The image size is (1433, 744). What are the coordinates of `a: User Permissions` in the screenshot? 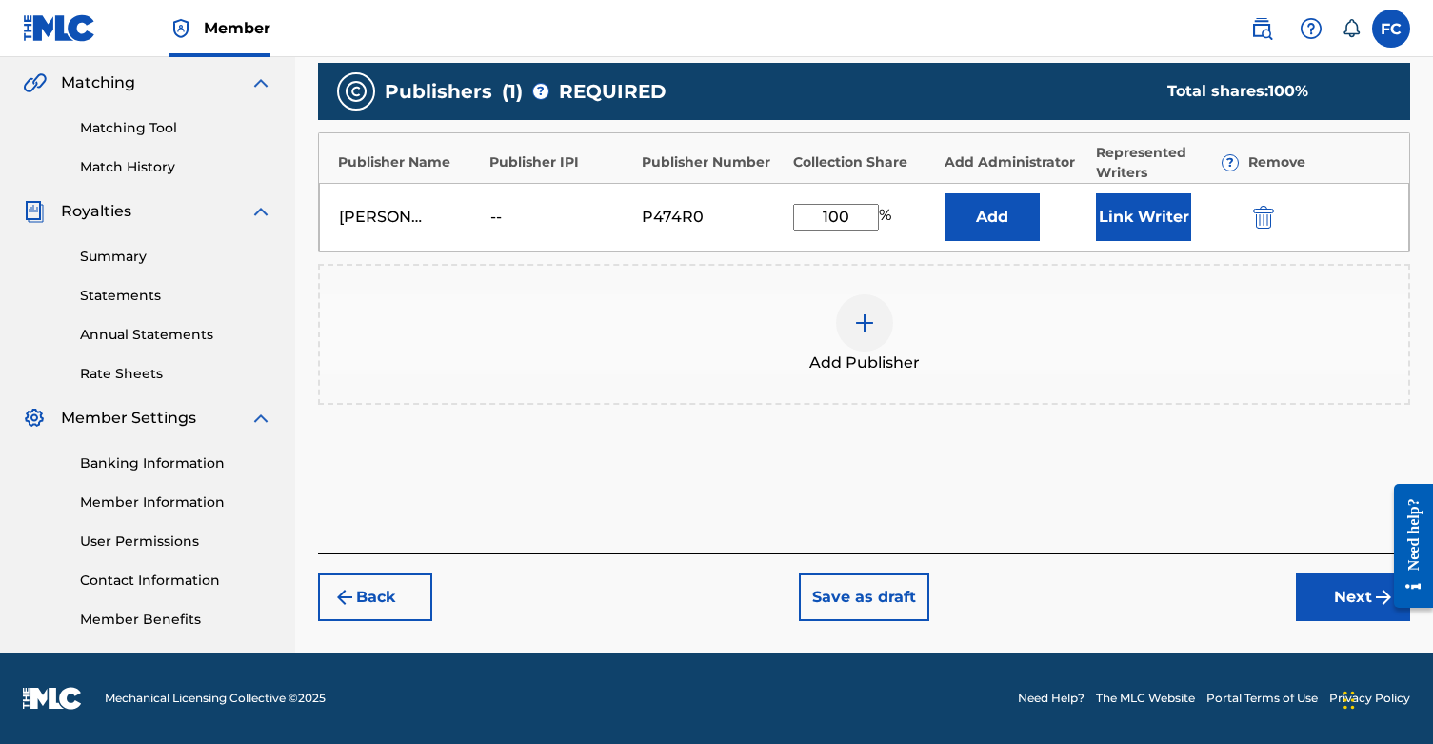 It's located at (176, 541).